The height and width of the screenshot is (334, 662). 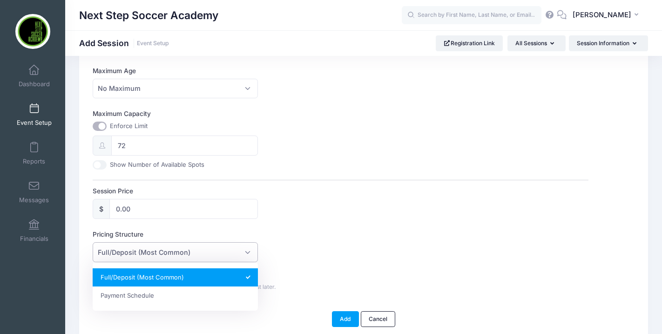 What do you see at coordinates (34, 161) in the screenshot?
I see `span: Reports` at bounding box center [34, 161].